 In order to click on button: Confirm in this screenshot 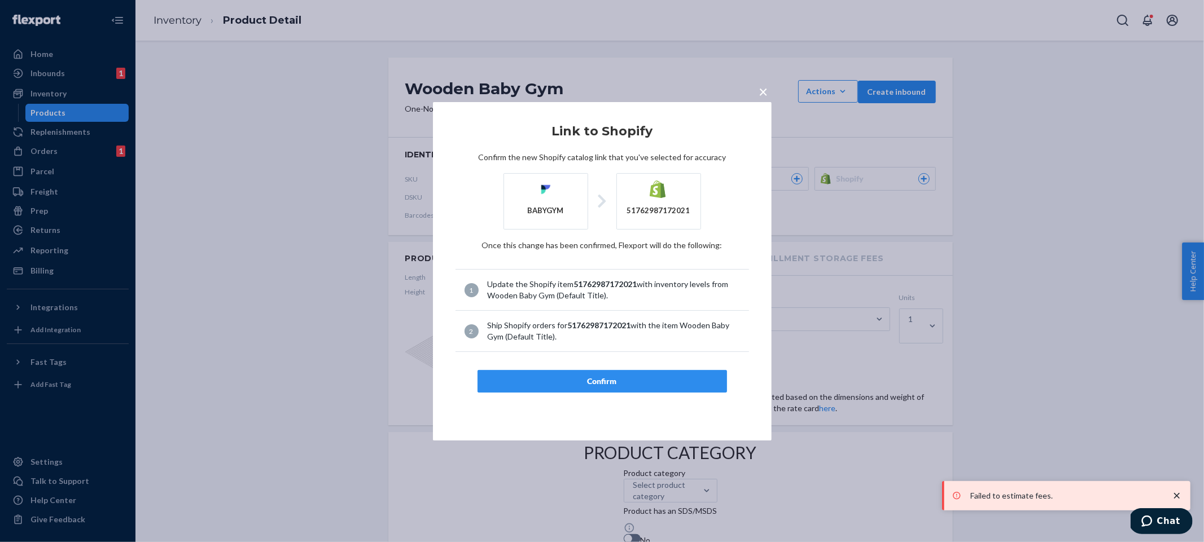, I will do `click(602, 382)`.